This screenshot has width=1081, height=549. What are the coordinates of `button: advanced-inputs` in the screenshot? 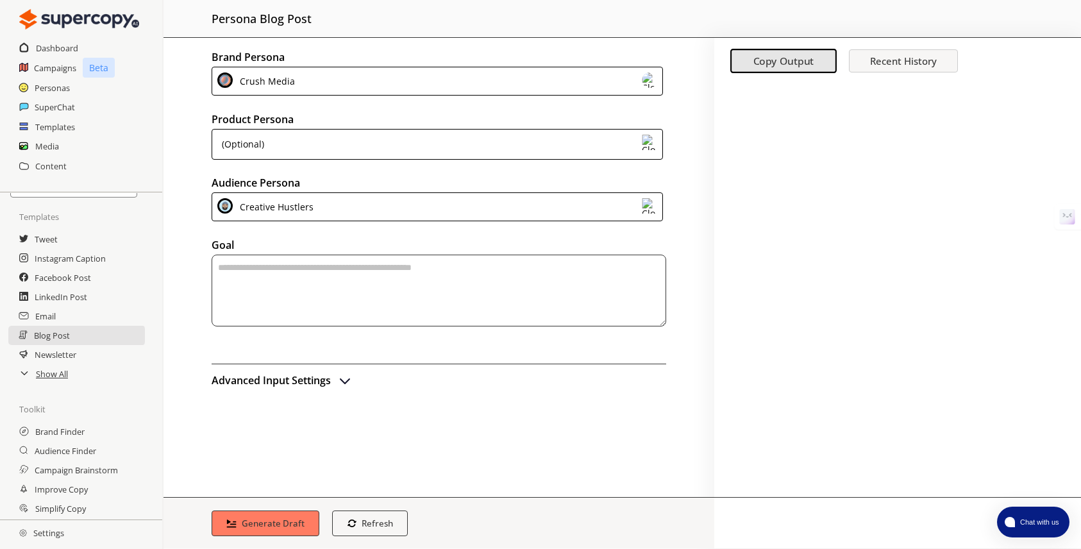 It's located at (282, 380).